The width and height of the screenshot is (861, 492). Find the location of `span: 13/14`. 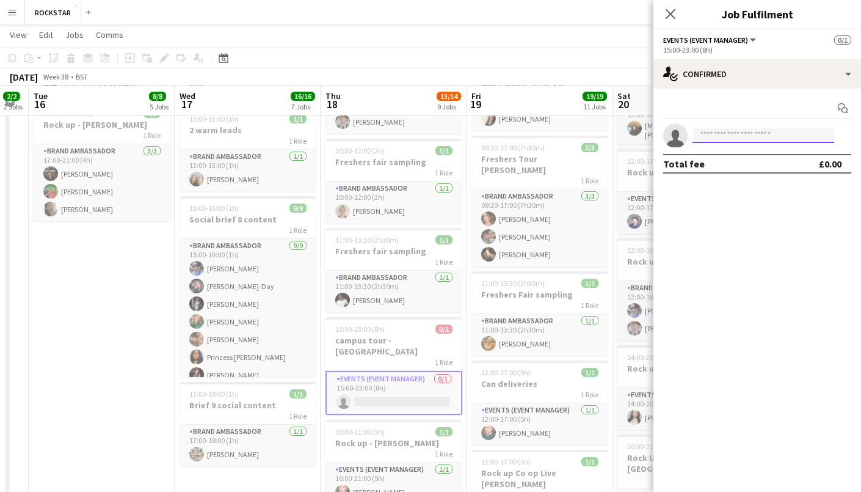

span: 13/14 is located at coordinates (449, 96).